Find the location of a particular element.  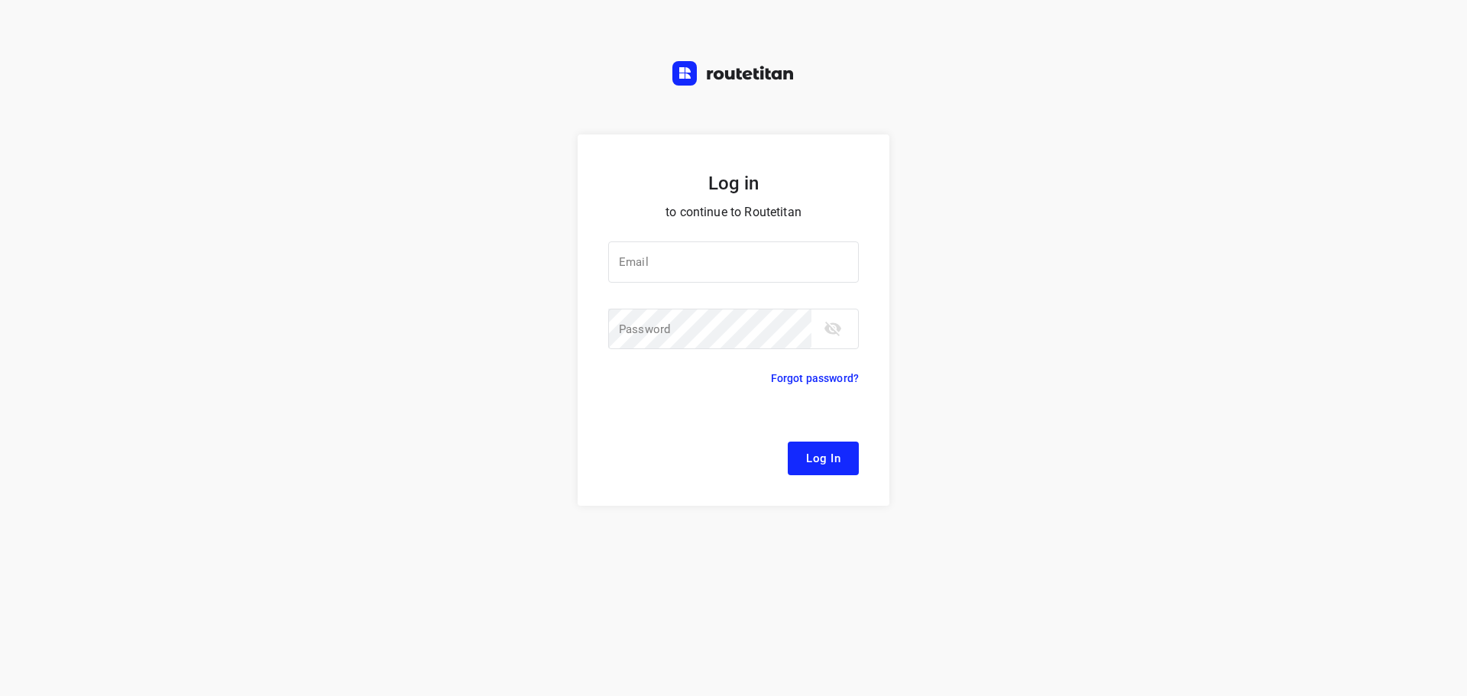

button: toggle password visibility is located at coordinates (833, 329).